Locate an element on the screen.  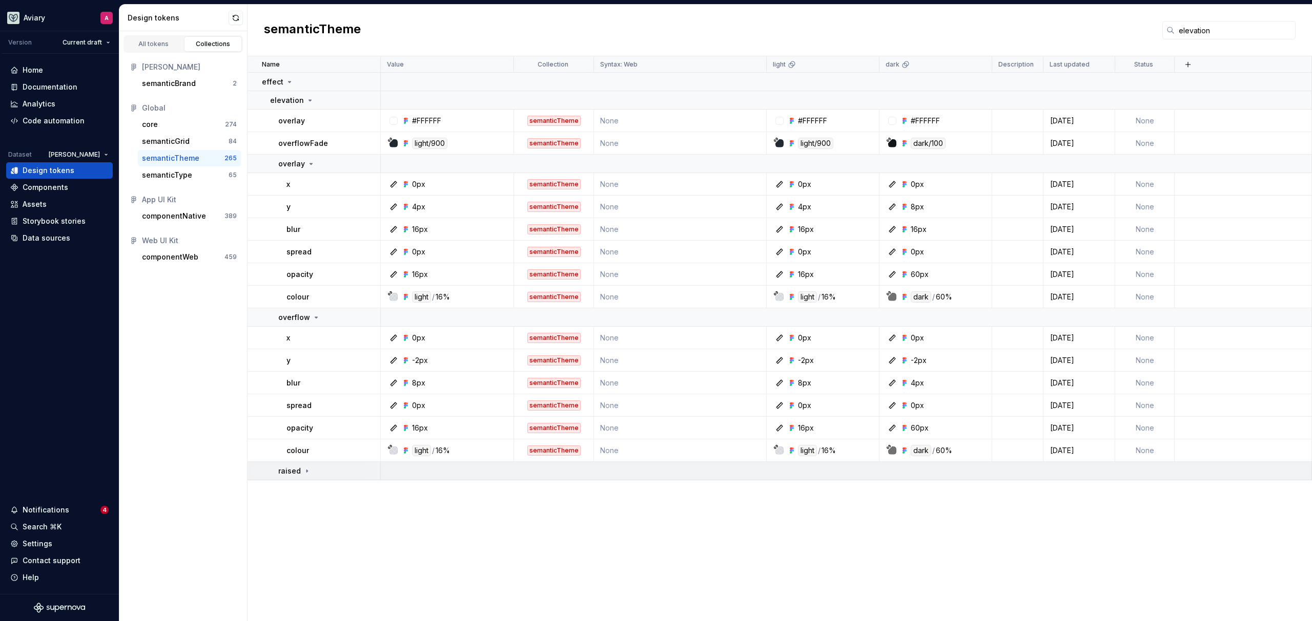
div: Documentation is located at coordinates (50, 87).